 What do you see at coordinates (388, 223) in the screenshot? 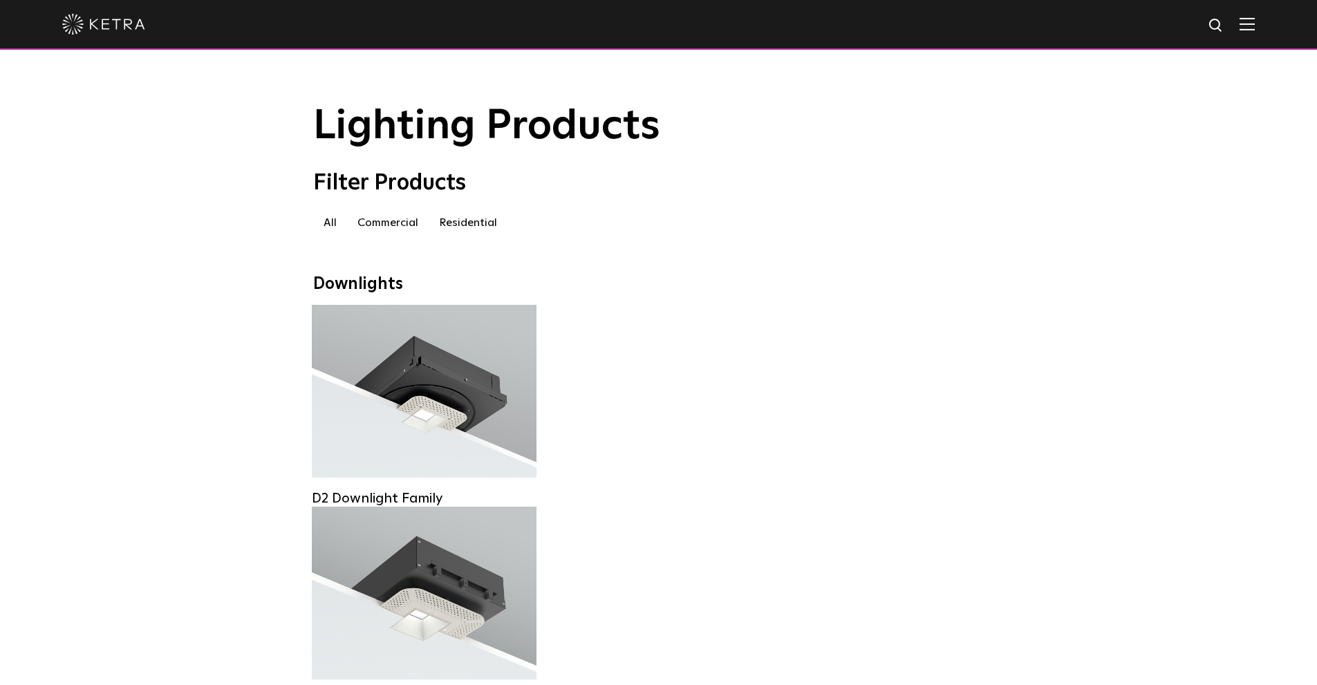
I see `label: Commercial` at bounding box center [388, 223].